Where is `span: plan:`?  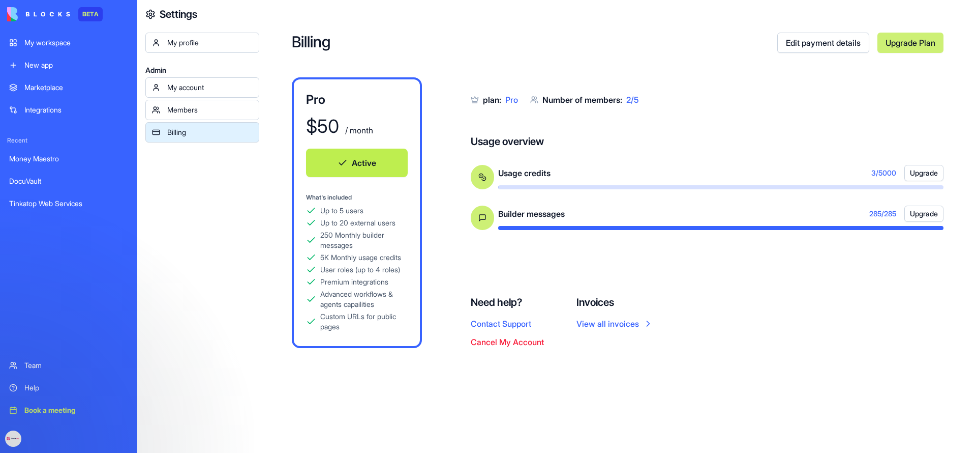 span: plan: is located at coordinates (492, 100).